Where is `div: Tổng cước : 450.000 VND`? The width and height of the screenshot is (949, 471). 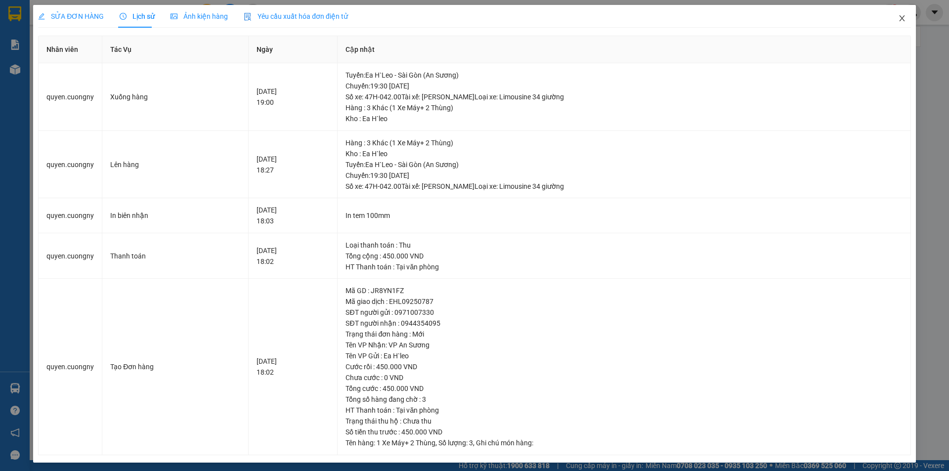 div: Tổng cước : 450.000 VND is located at coordinates (624, 388).